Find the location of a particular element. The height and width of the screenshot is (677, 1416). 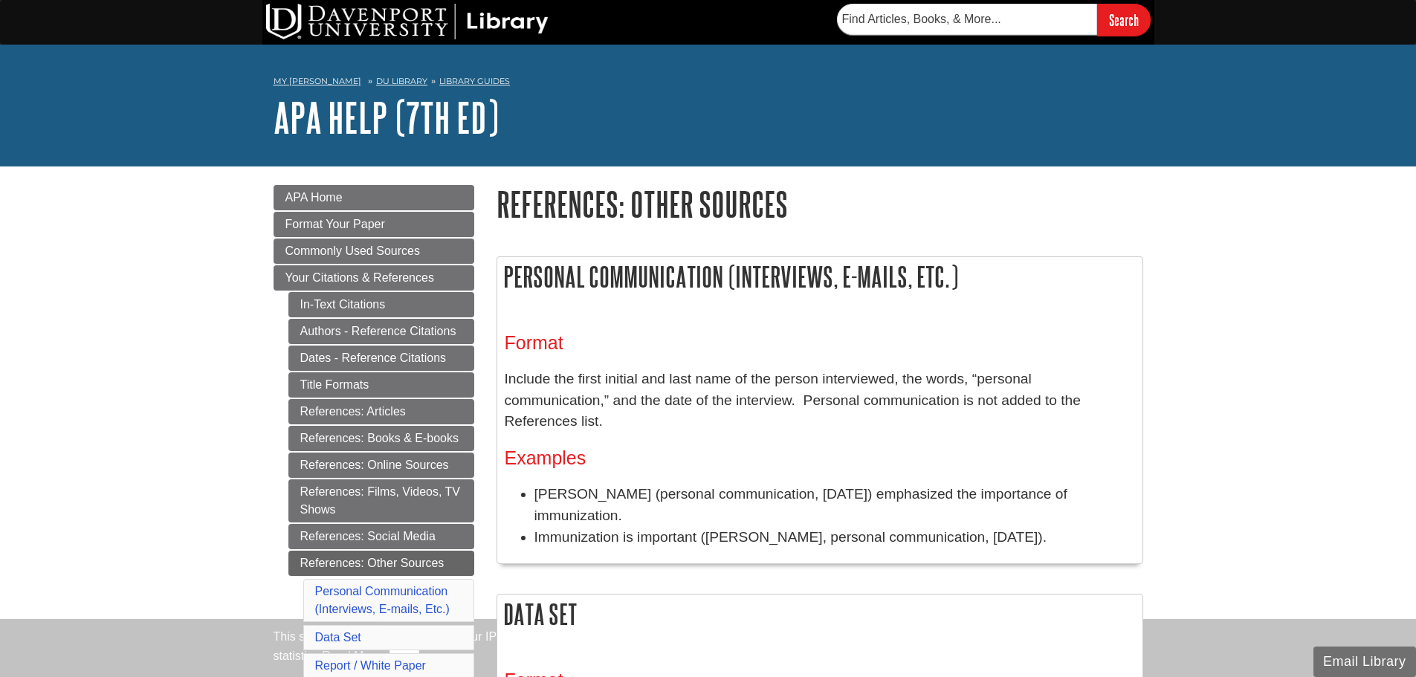

span: Your Citations & References is located at coordinates (360, 277).